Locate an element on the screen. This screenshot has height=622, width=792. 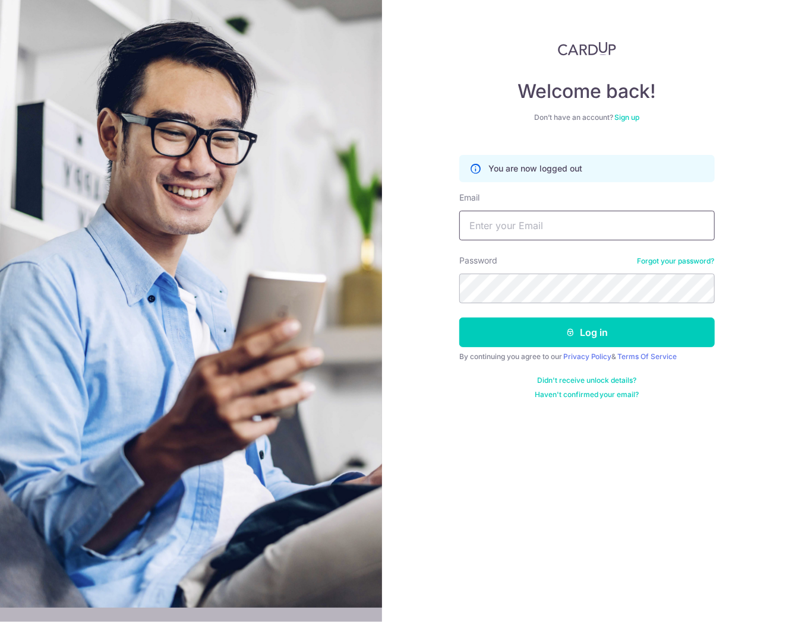
label: Password is located at coordinates (478, 261).